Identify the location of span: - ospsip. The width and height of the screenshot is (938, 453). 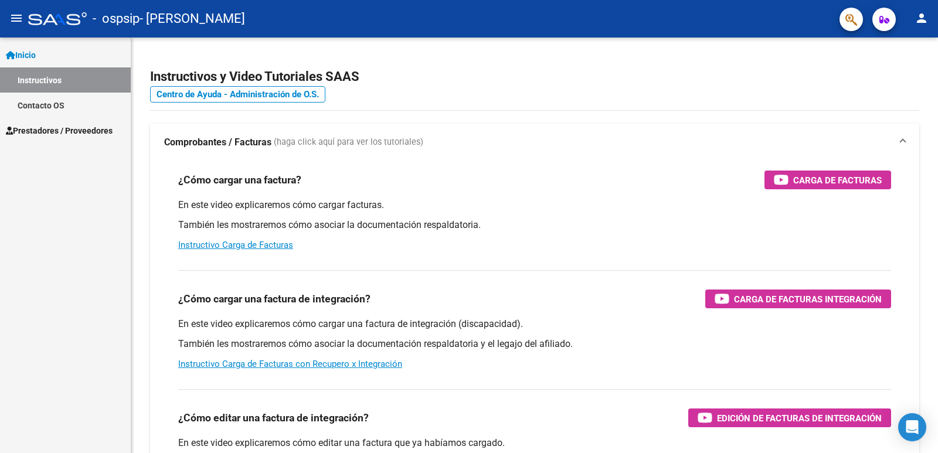
(116, 19).